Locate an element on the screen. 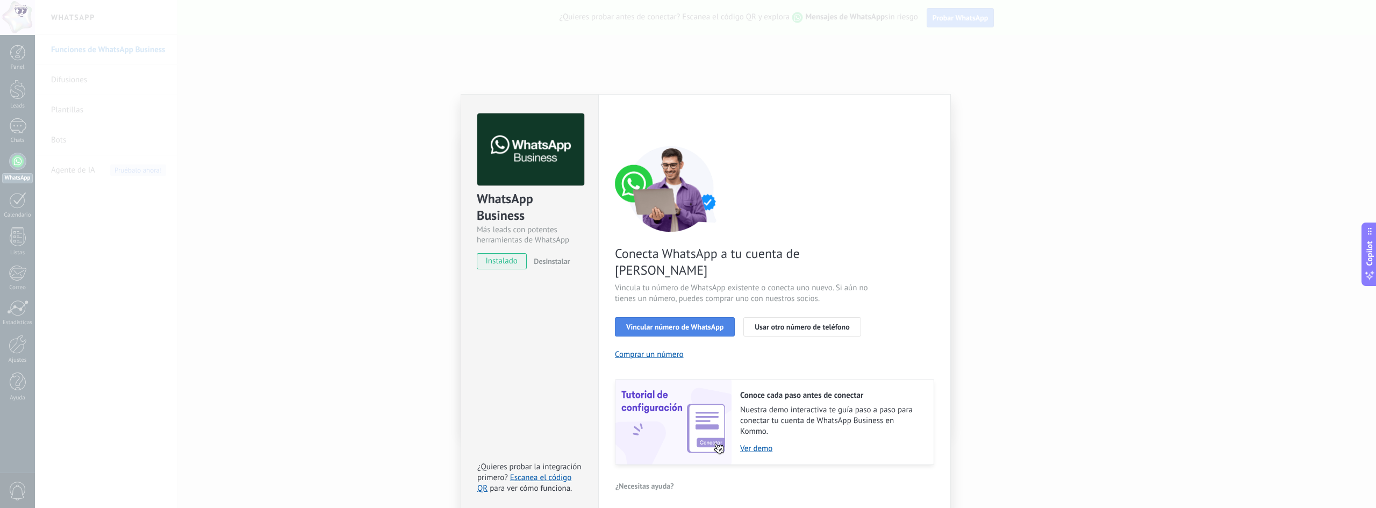  a: Escanea el código QR is located at coordinates (524, 483).